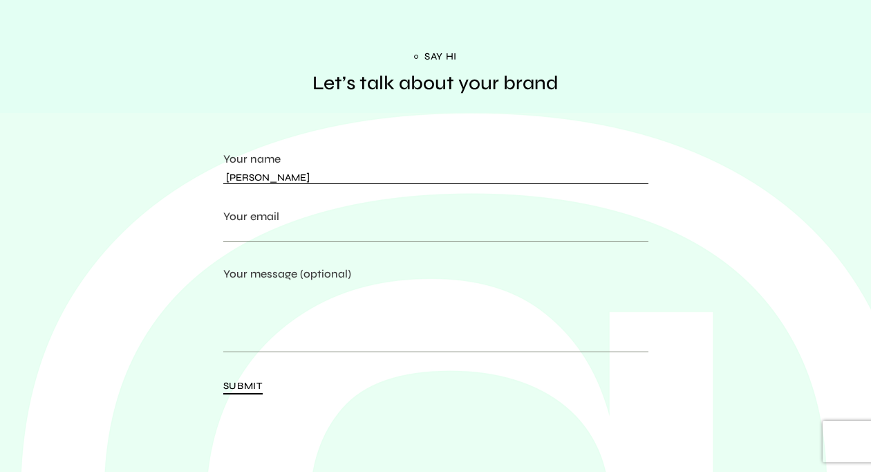  I want to click on span: Submit, so click(243, 387).